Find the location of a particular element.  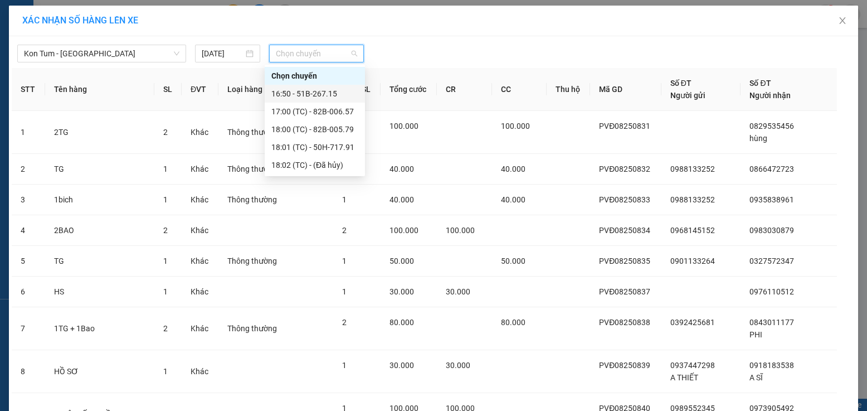

span: 0935838961 is located at coordinates (772, 200).